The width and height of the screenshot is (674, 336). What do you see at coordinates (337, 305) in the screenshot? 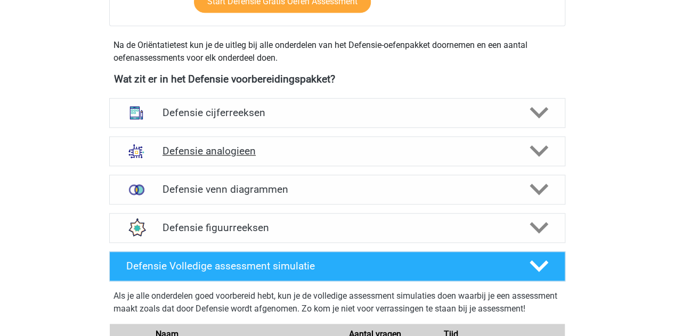
I see `div: Als je alle onderdelen goed voorbereid hebt, kun je de volledige assessment simulaties doen waarb...` at bounding box center [337, 305].